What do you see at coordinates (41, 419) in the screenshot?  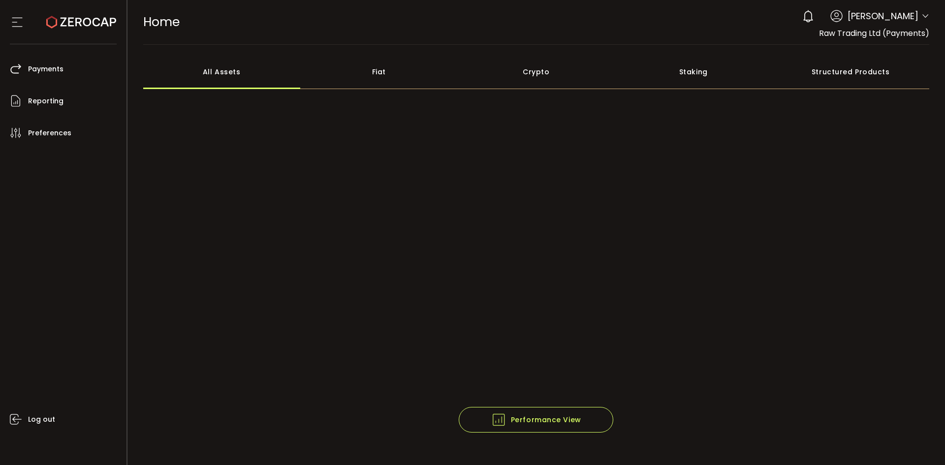 I see `span: Log out` at bounding box center [41, 419].